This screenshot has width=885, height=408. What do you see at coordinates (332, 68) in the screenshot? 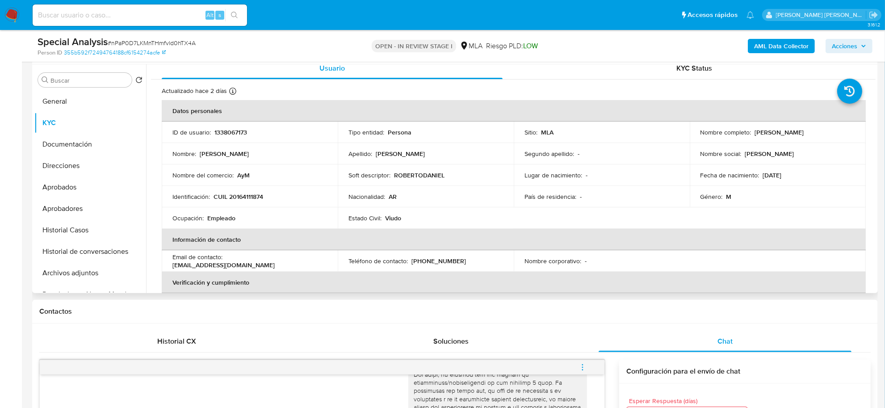
I see `span: Usuario` at bounding box center [332, 68].